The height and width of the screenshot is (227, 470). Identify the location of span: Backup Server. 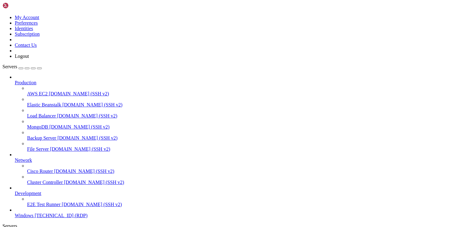
(42, 138).